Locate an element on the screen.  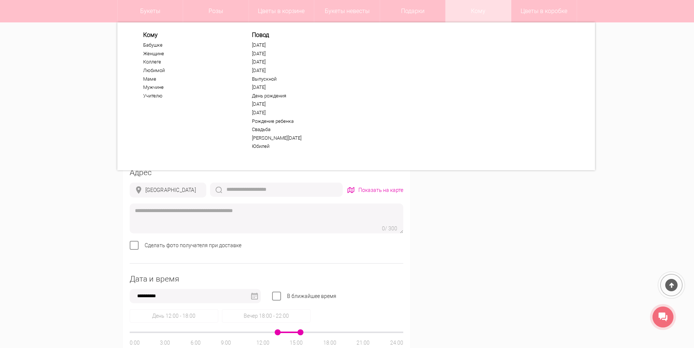
a: Юбилей is located at coordinates (298, 146).